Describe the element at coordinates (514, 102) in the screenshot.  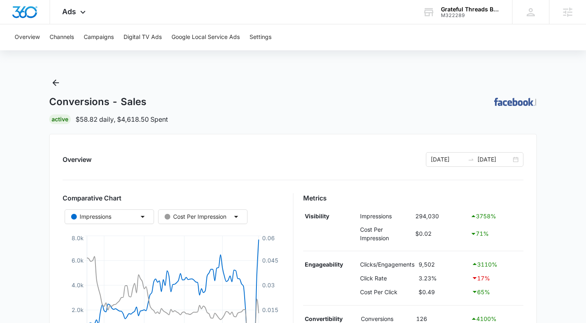
I see `img: FACEBOOK` at that location.